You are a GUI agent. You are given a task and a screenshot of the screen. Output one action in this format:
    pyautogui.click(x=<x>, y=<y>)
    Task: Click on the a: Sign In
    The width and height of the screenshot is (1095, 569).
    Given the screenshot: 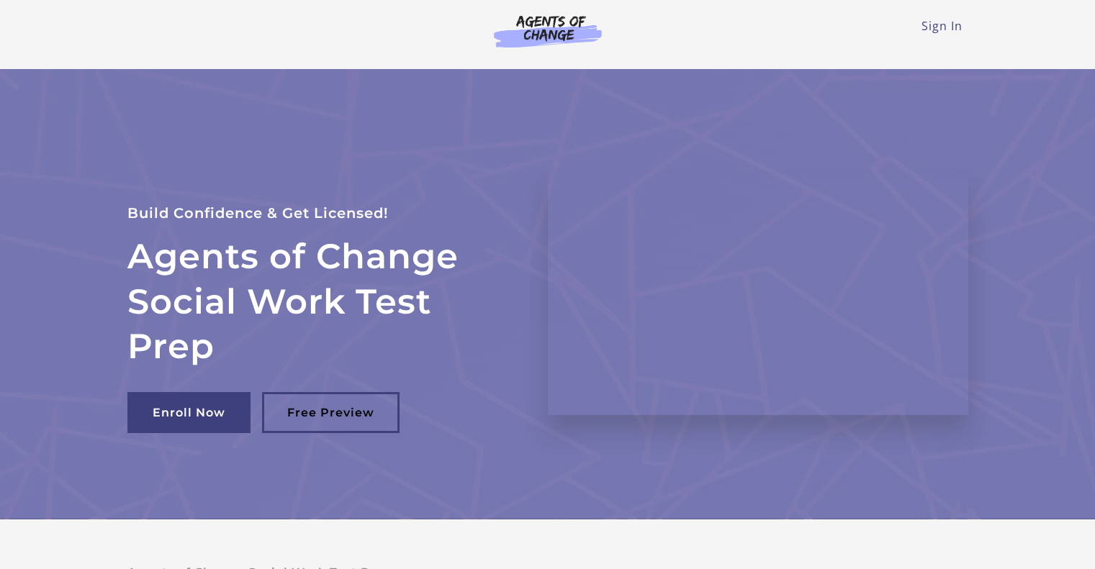 What is the action you would take?
    pyautogui.click(x=941, y=26)
    